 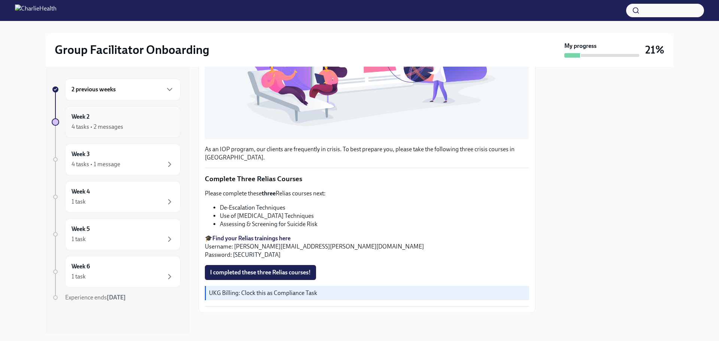 What do you see at coordinates (580, 46) in the screenshot?
I see `strong: My progress` at bounding box center [580, 46].